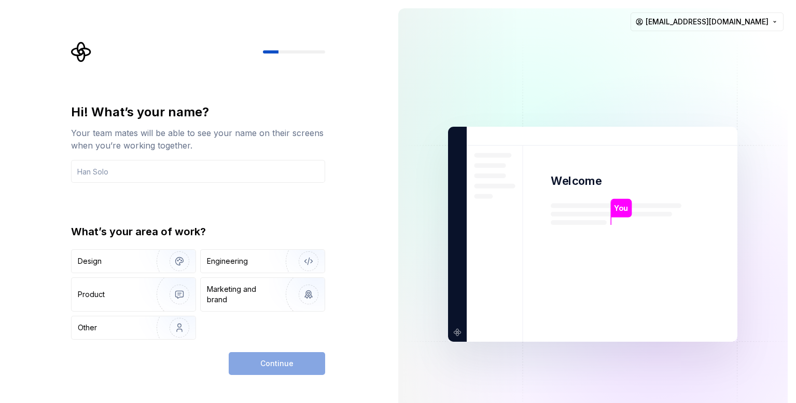 Image resolution: width=796 pixels, height=403 pixels. What do you see at coordinates (87, 327) in the screenshot?
I see `div: Other` at bounding box center [87, 327].